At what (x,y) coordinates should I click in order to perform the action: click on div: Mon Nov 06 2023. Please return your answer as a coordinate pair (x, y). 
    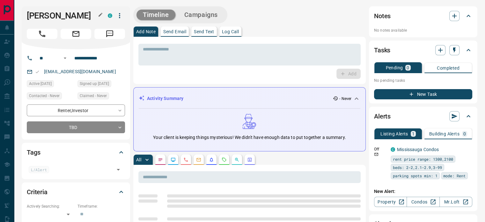
    Looking at the image, I should click on (50, 84).